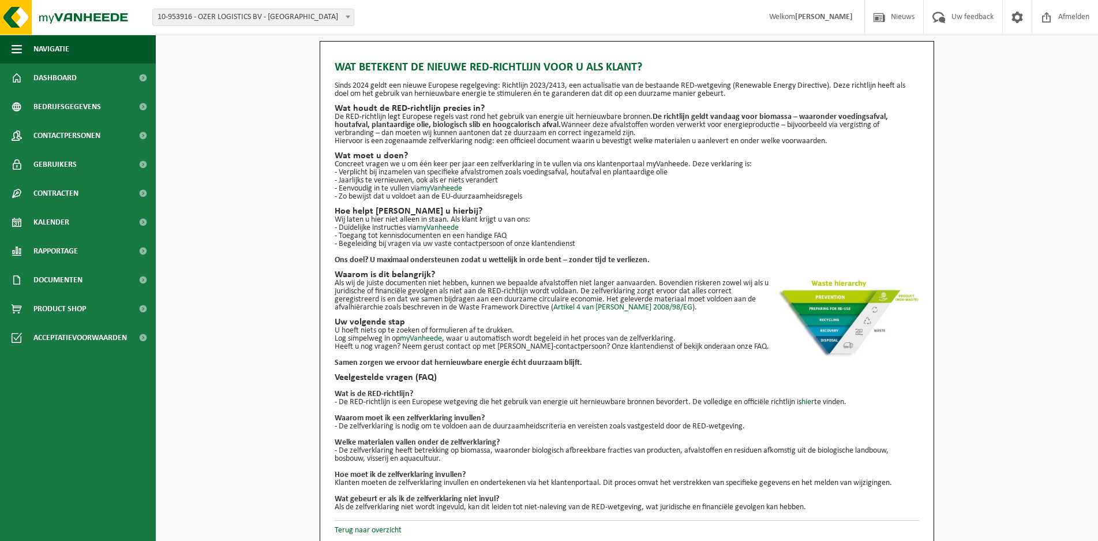  Describe the element at coordinates (611, 121) in the screenshot. I see `strong: De richtlijn geldt vandaag voor biomassa – waaronder voedingsafval, houtafval, plantaardige olie,...` at that location.